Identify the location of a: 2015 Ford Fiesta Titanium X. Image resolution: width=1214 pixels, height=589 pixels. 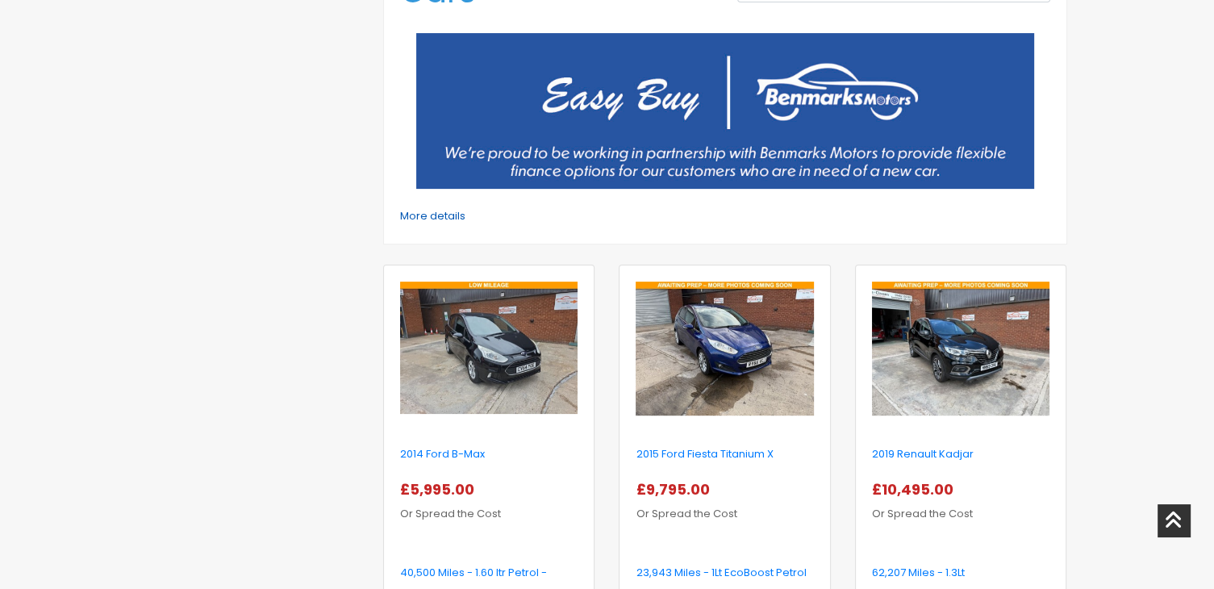
(704, 453).